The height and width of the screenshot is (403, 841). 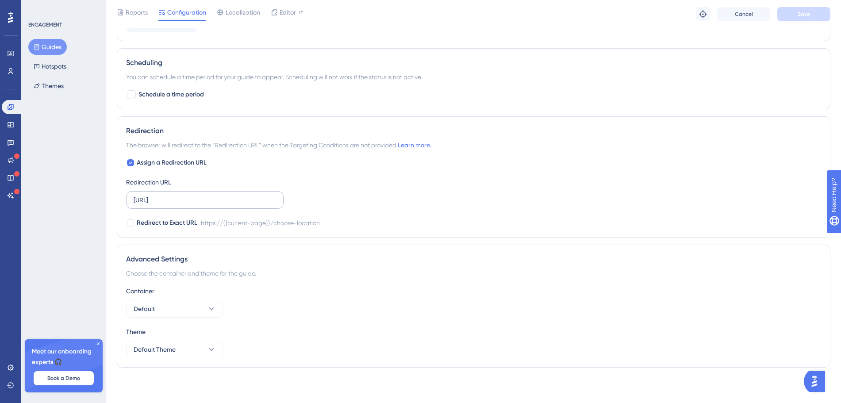 What do you see at coordinates (175, 309) in the screenshot?
I see `button: Default` at bounding box center [175, 309].